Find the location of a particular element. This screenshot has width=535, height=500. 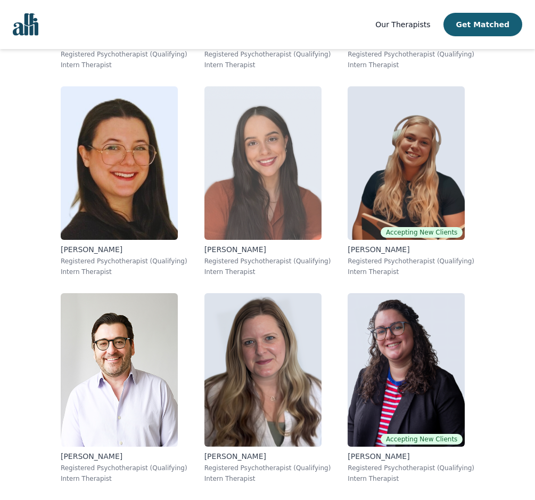

img: Sarah_Wild is located at coordinates (119, 163).